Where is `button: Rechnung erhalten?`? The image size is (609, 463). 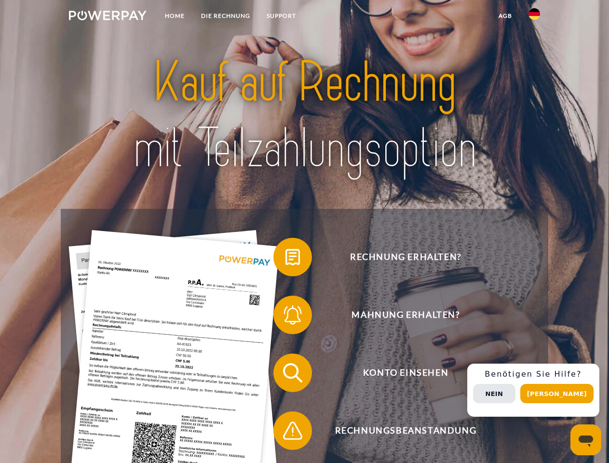
button: Rechnung erhalten? is located at coordinates (399, 257).